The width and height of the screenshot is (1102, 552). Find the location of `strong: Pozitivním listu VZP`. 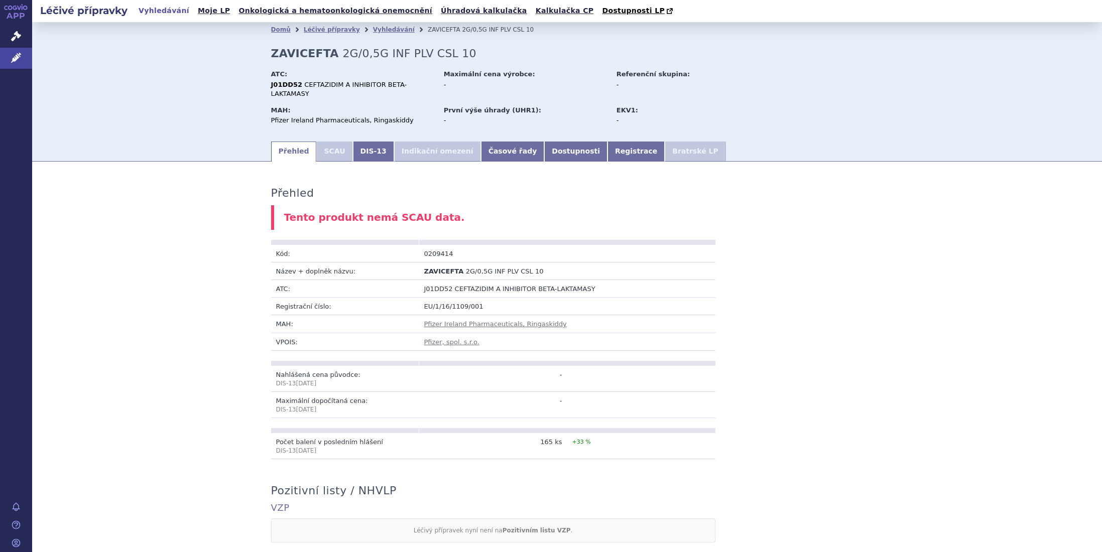

strong: Pozitivním listu VZP is located at coordinates (537, 531).